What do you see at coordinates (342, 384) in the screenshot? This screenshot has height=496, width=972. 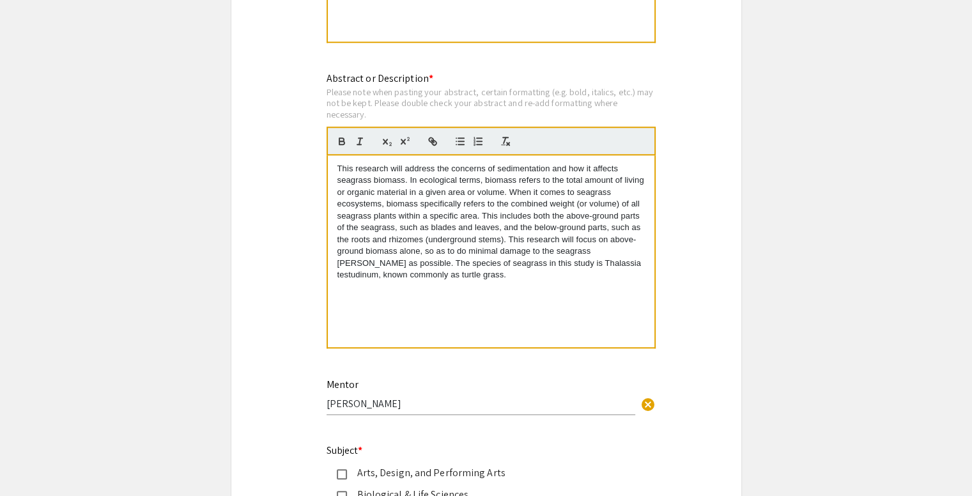 I see `mat-label: Mentor` at bounding box center [342, 384].